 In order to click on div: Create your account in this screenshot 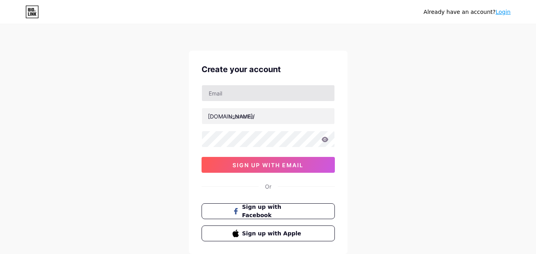, I will do `click(268, 69)`.